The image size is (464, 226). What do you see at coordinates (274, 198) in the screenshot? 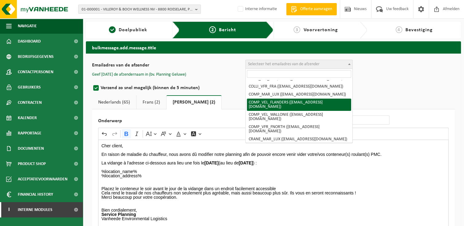
I see `p: Merci beaucoup pour votre coopération.` at bounding box center [274, 198].